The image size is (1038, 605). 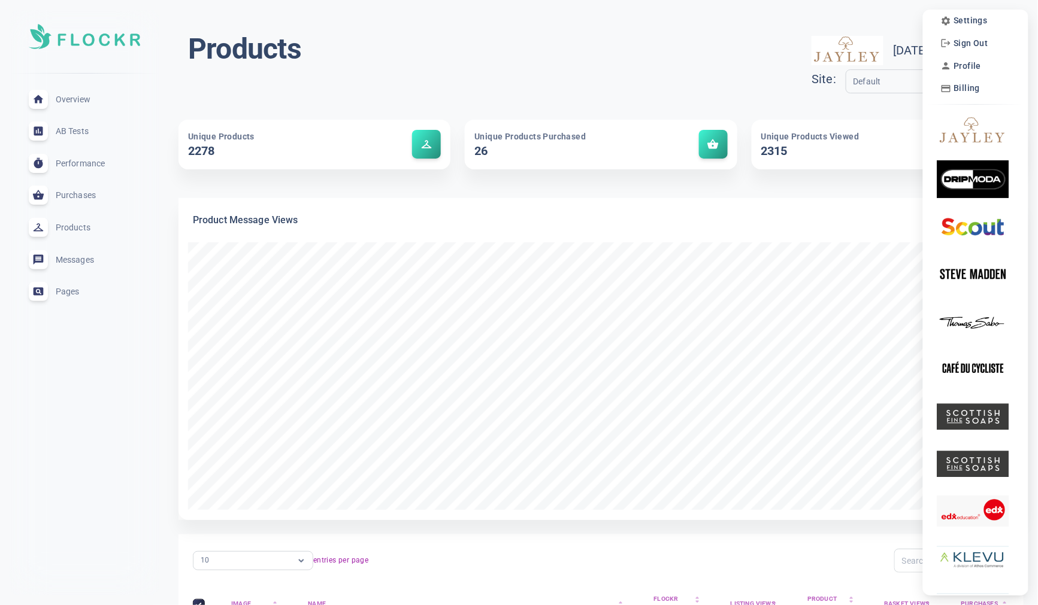 I want to click on img: dripmoda, so click(x=973, y=179).